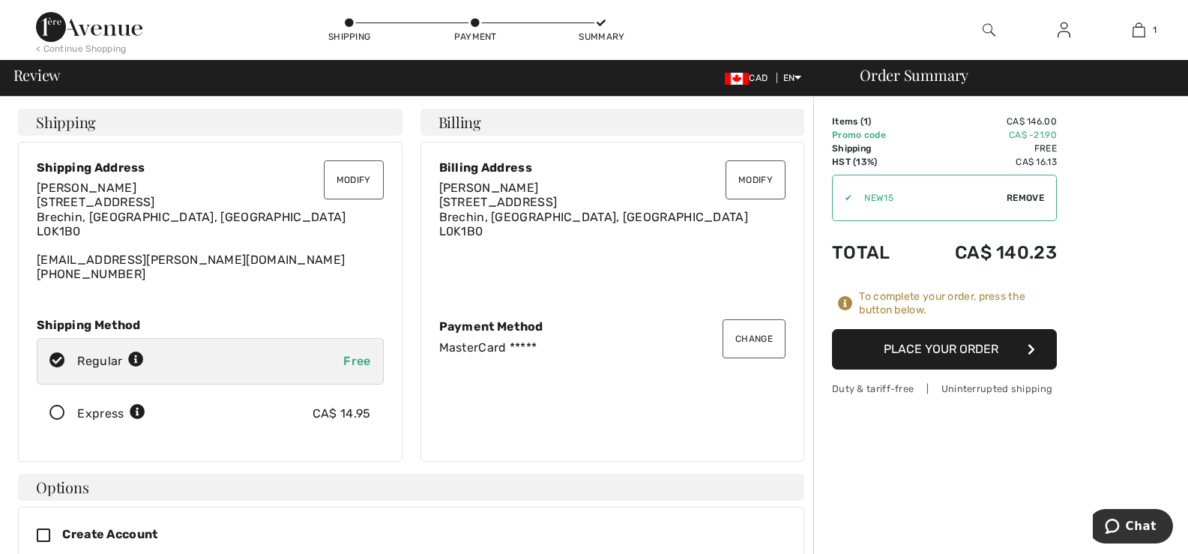  What do you see at coordinates (349, 37) in the screenshot?
I see `div: Shipping` at bounding box center [349, 37].